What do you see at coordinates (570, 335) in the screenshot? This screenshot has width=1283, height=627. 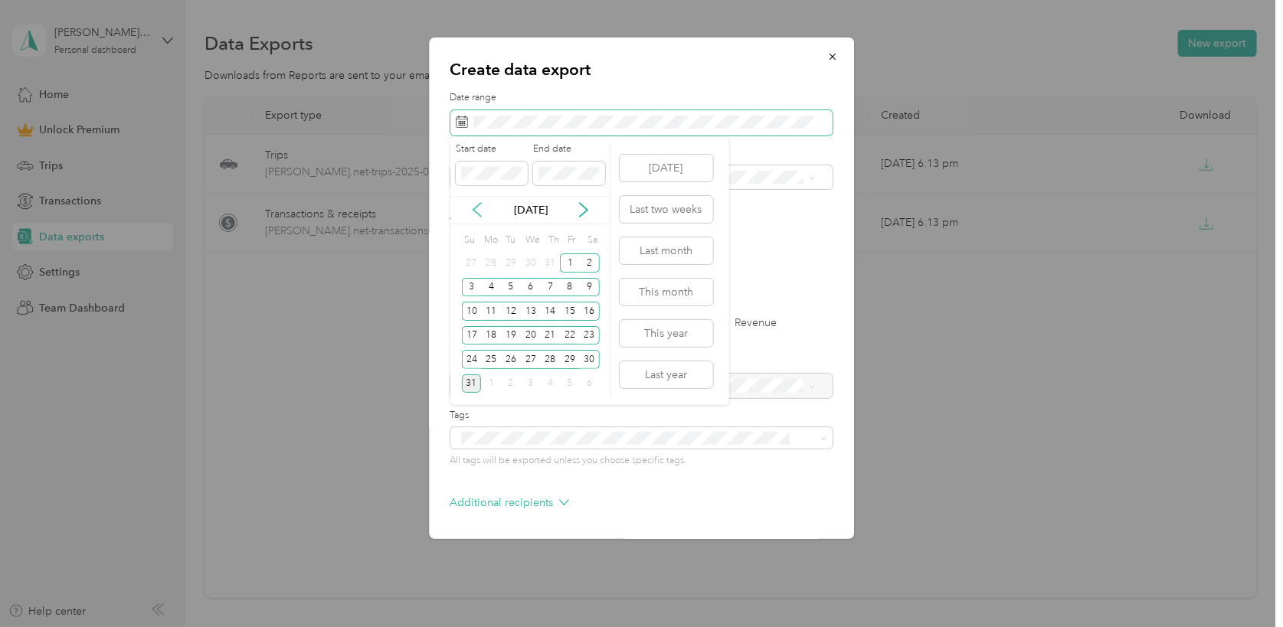 I see `div: 22` at bounding box center [570, 335].